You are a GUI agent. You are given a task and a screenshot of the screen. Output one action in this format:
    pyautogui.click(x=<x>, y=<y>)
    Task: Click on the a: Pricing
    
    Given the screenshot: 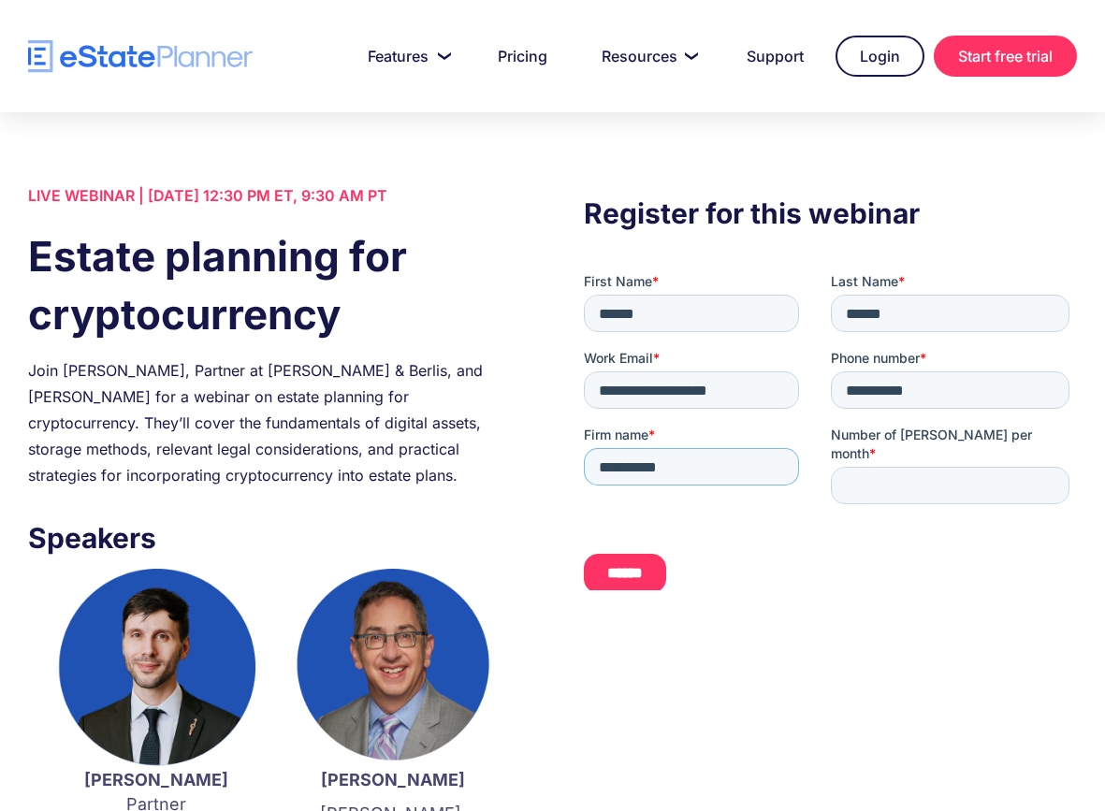 What is the action you would take?
    pyautogui.click(x=522, y=56)
    